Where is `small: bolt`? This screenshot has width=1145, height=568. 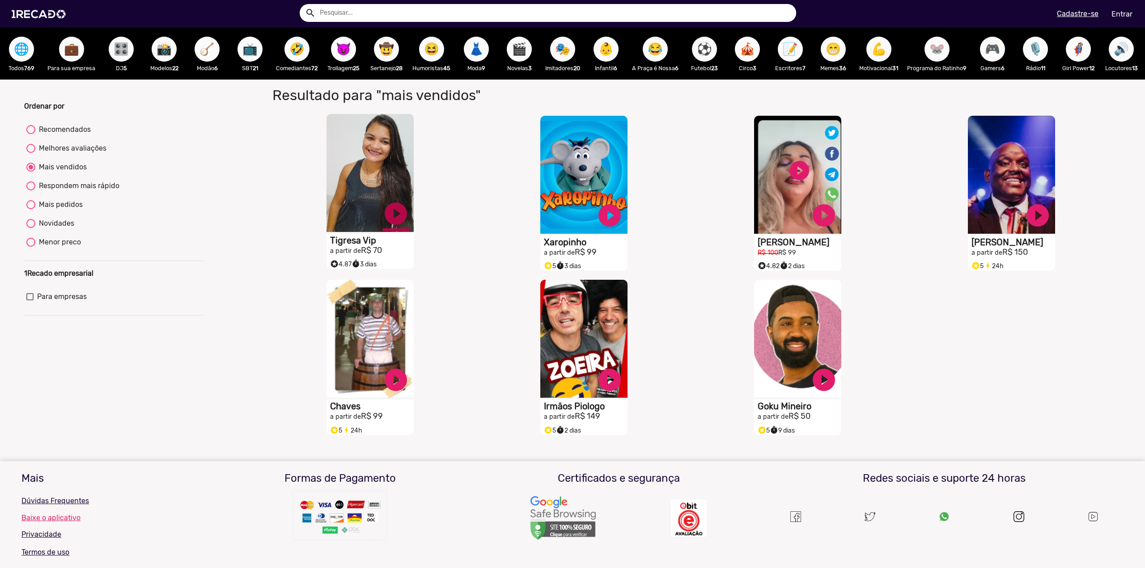 small: bolt is located at coordinates (346, 430).